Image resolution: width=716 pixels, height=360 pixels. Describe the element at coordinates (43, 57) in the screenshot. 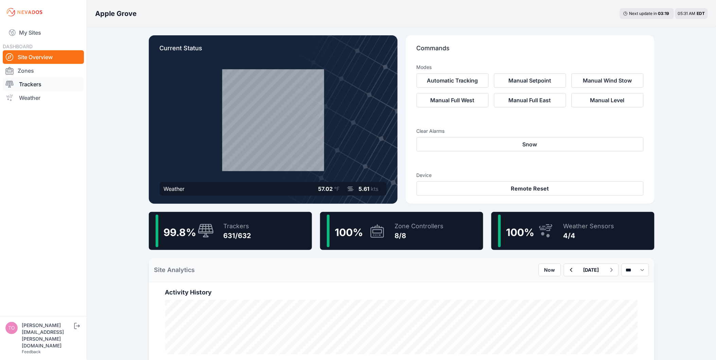

I see `a: Site Overview` at that location.